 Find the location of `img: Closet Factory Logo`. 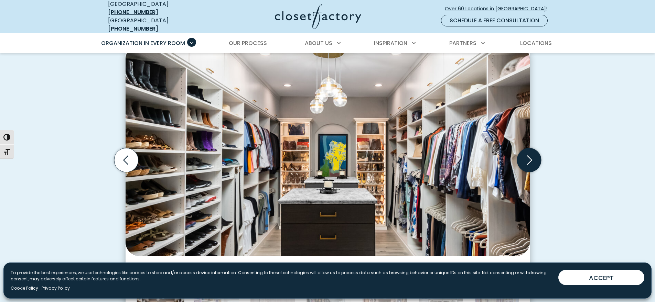

img: Closet Factory Logo is located at coordinates (318, 17).